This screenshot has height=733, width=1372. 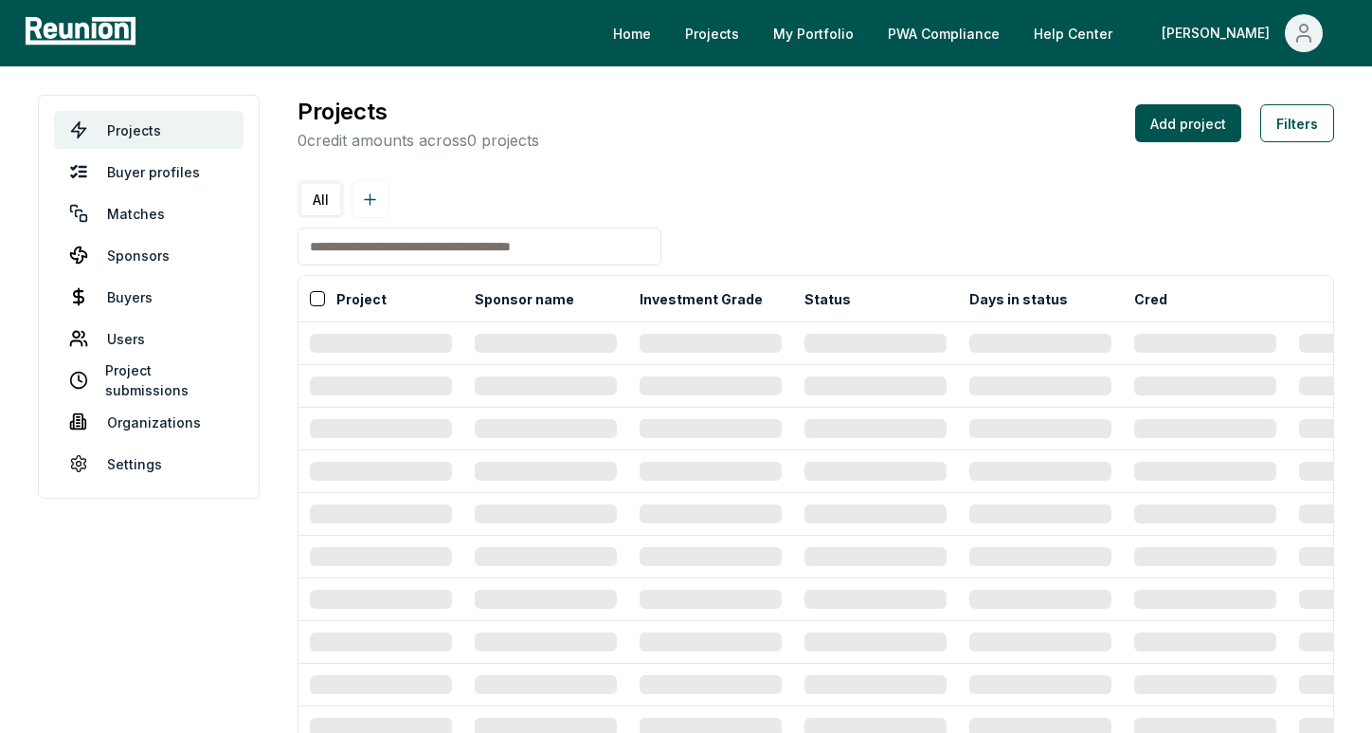 I want to click on button: Project, so click(x=361, y=299).